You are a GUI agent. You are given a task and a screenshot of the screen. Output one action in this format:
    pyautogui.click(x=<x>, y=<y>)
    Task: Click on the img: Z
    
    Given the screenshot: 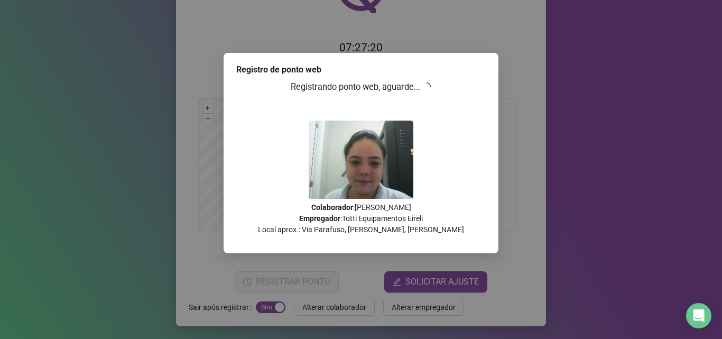 What is the action you would take?
    pyautogui.click(x=361, y=160)
    